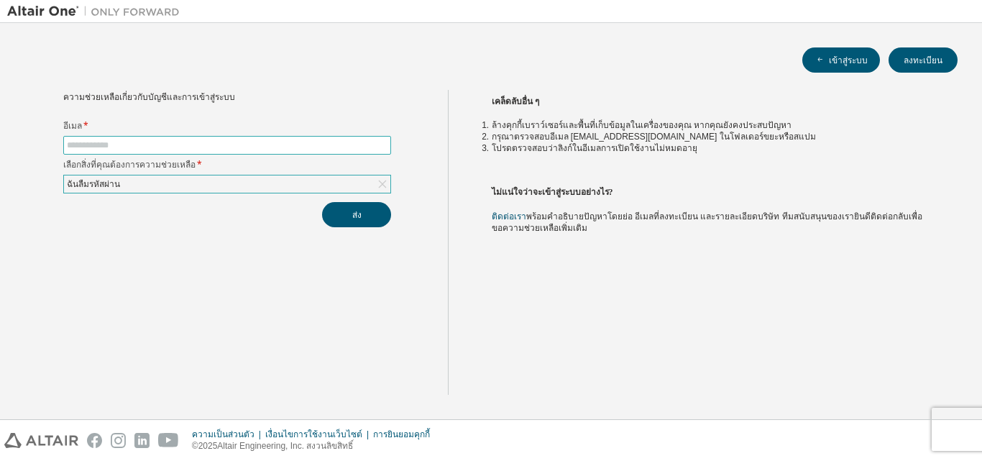 This screenshot has width=982, height=461. What do you see at coordinates (923, 60) in the screenshot?
I see `button: ลงทะเบียน` at bounding box center [923, 60].